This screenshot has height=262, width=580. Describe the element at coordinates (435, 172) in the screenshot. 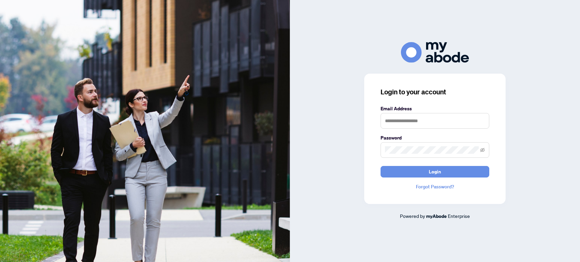

I see `button: Login` at that location.